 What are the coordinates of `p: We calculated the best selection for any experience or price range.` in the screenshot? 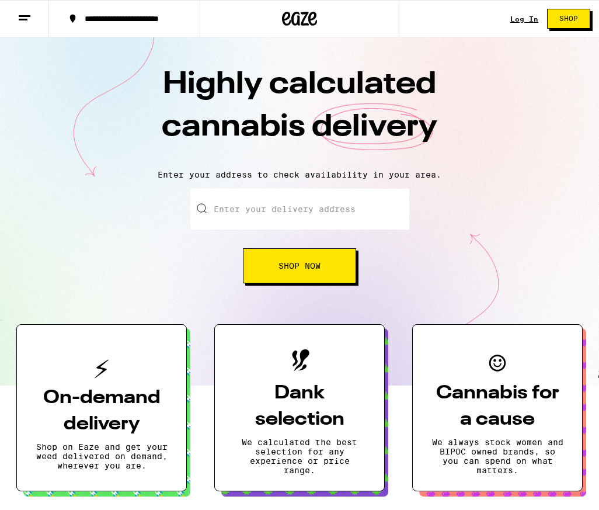 It's located at (299, 456).